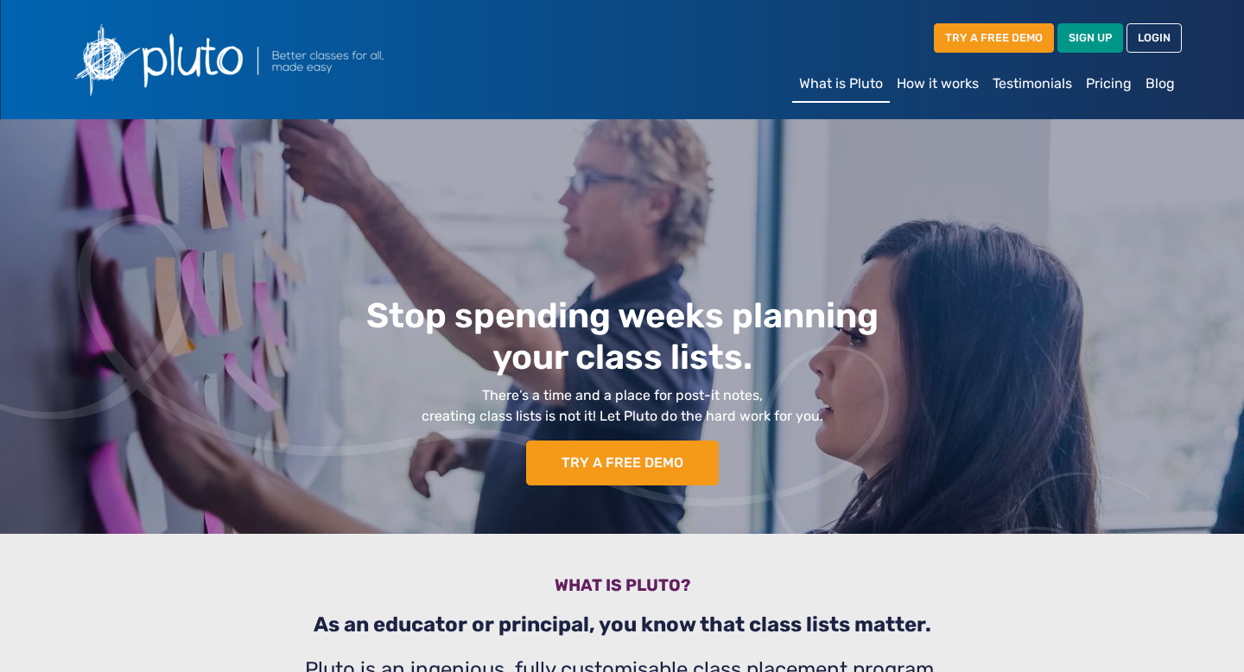  I want to click on b: As an educator or principal, you know that class lists matter., so click(622, 624).